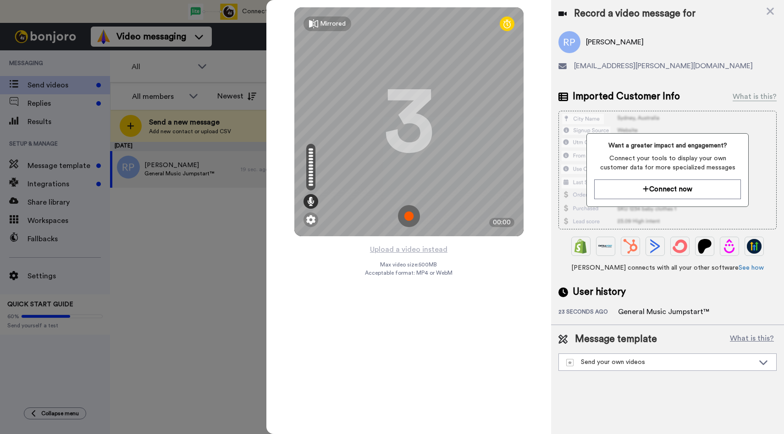 The width and height of the screenshot is (784, 434). I want to click on img: mute-white.svg, so click(35, 35).